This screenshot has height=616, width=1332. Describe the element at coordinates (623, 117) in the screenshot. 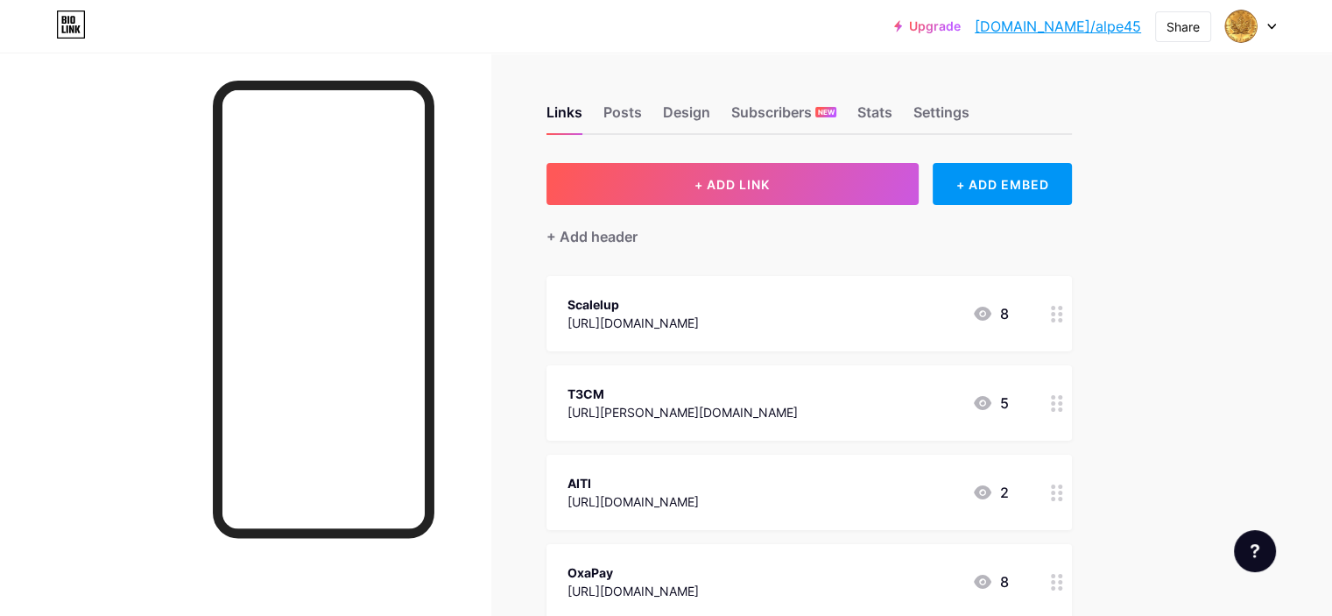

I see `div: Posts` at that location.